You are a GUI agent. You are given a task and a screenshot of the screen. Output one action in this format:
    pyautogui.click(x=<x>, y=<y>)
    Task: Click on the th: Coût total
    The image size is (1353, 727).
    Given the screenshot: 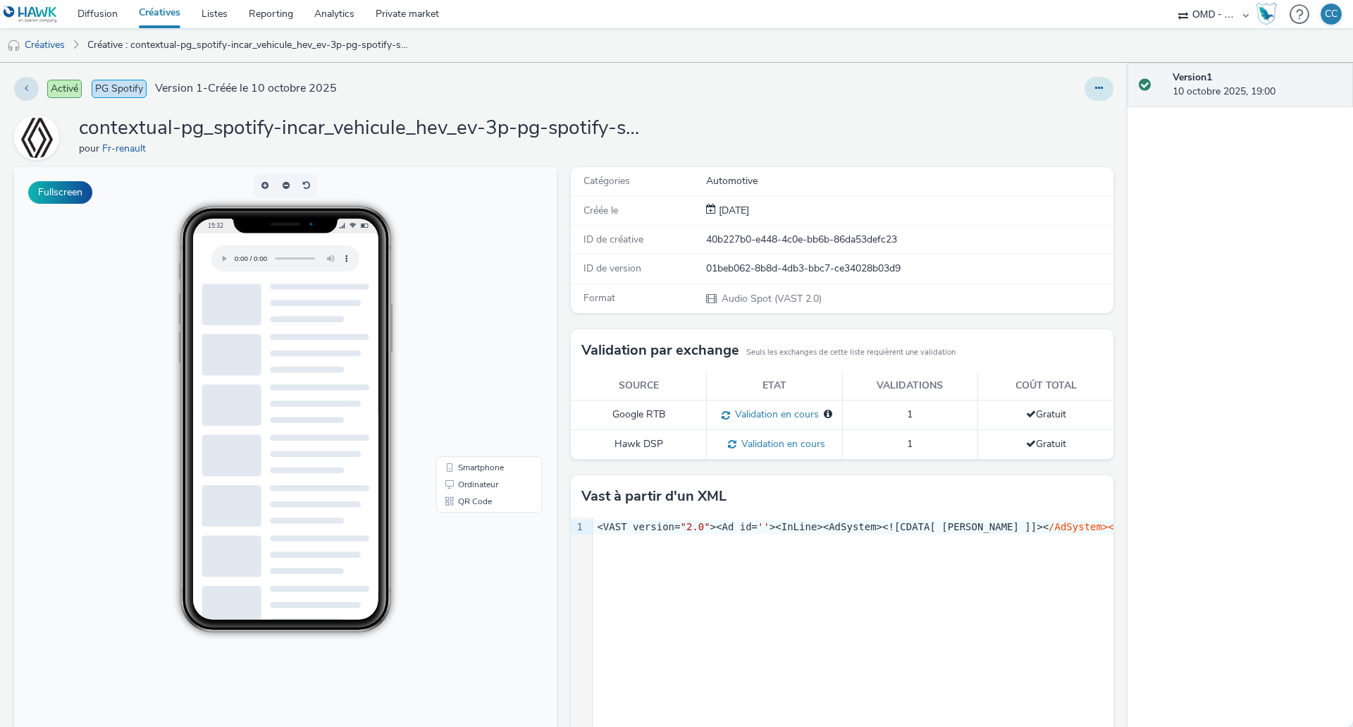 What is the action you would take?
    pyautogui.click(x=1046, y=386)
    